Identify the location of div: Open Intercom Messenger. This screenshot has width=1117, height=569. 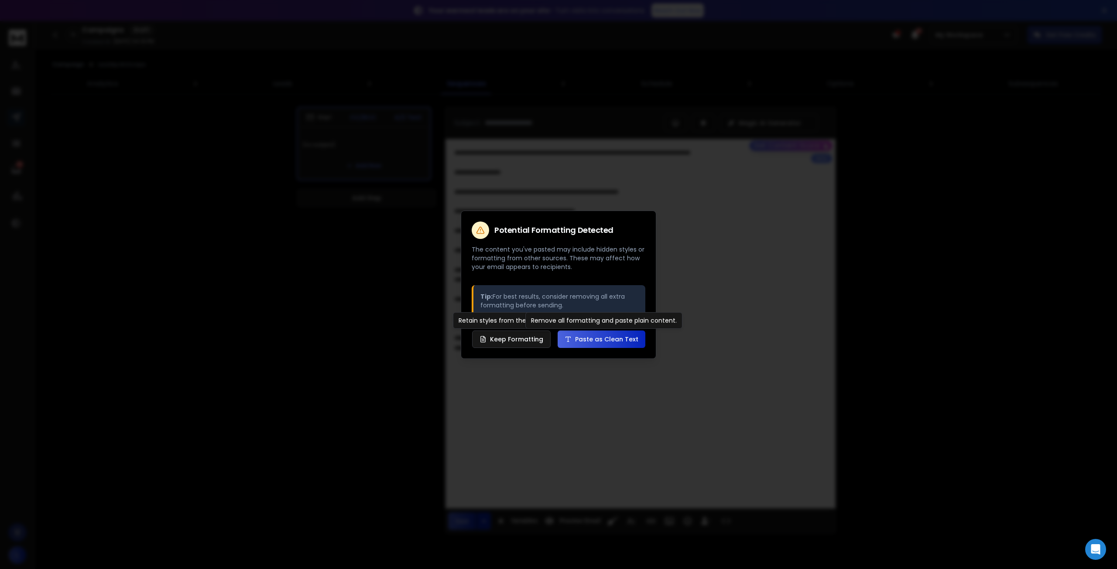
(1096, 550).